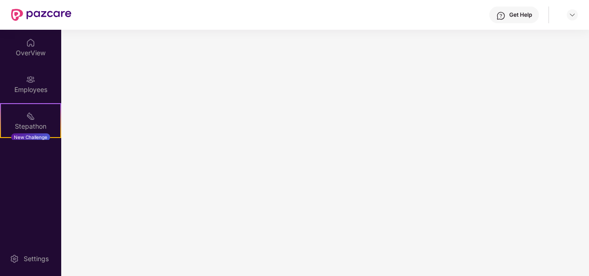 The width and height of the screenshot is (589, 276). Describe the element at coordinates (31, 43) in the screenshot. I see `img: svg+xml;base64,PHN2ZyBpZD0iSG9tZSIgeG1sbnM9Imh0dHA6Ly93d3cudzMub3JnLzIwMDAvc3ZnIiB3aWR0aD0iMjAiIG...` at that location.